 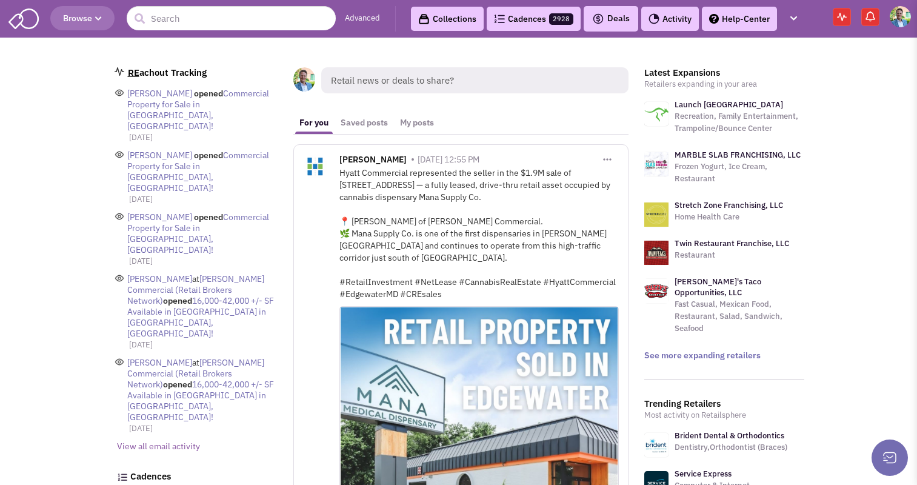 What do you see at coordinates (703, 355) in the screenshot?
I see `a: See more expanding retailers` at bounding box center [703, 355].